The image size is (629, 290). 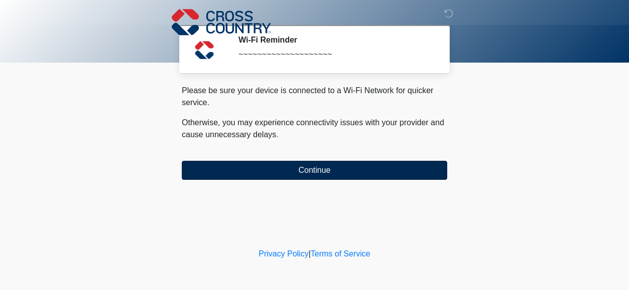 What do you see at coordinates (204, 50) in the screenshot?
I see `img: Agent Avatar` at bounding box center [204, 50].